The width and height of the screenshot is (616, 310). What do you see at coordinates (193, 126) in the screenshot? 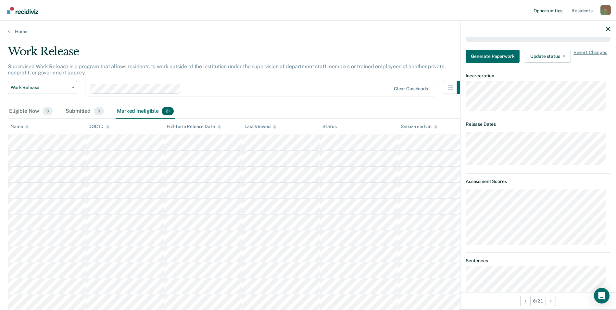
I see `div: Full-term Release Date` at bounding box center [193, 126].